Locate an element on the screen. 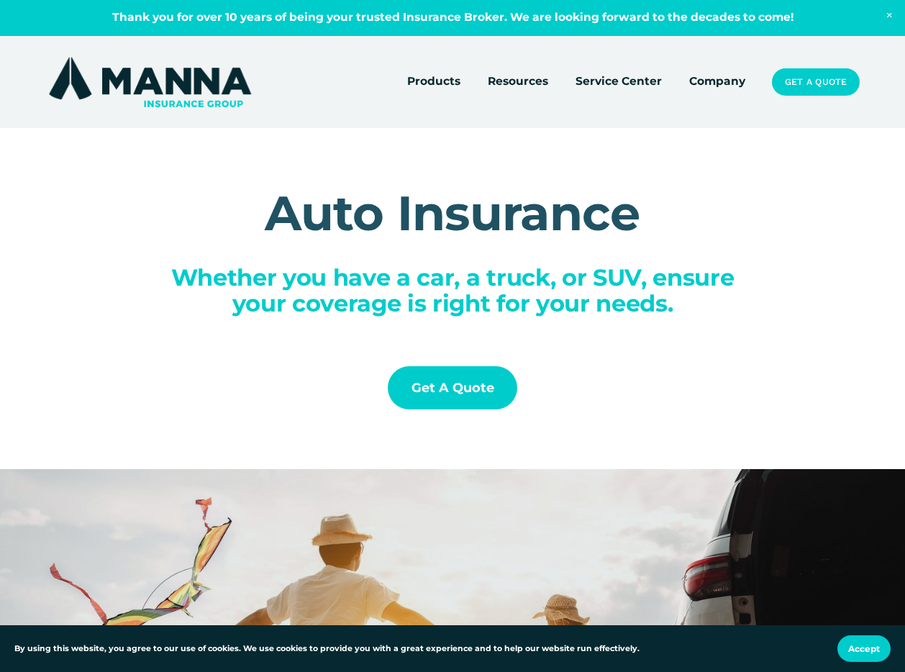 This screenshot has width=905, height=672. a: Company is located at coordinates (717, 82).